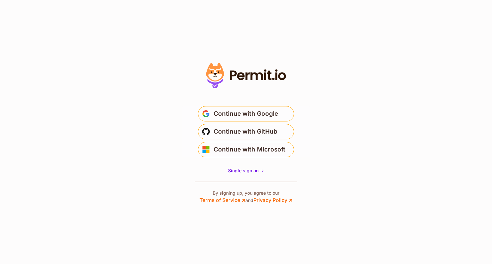  I want to click on a: Single sign on ->, so click(246, 171).